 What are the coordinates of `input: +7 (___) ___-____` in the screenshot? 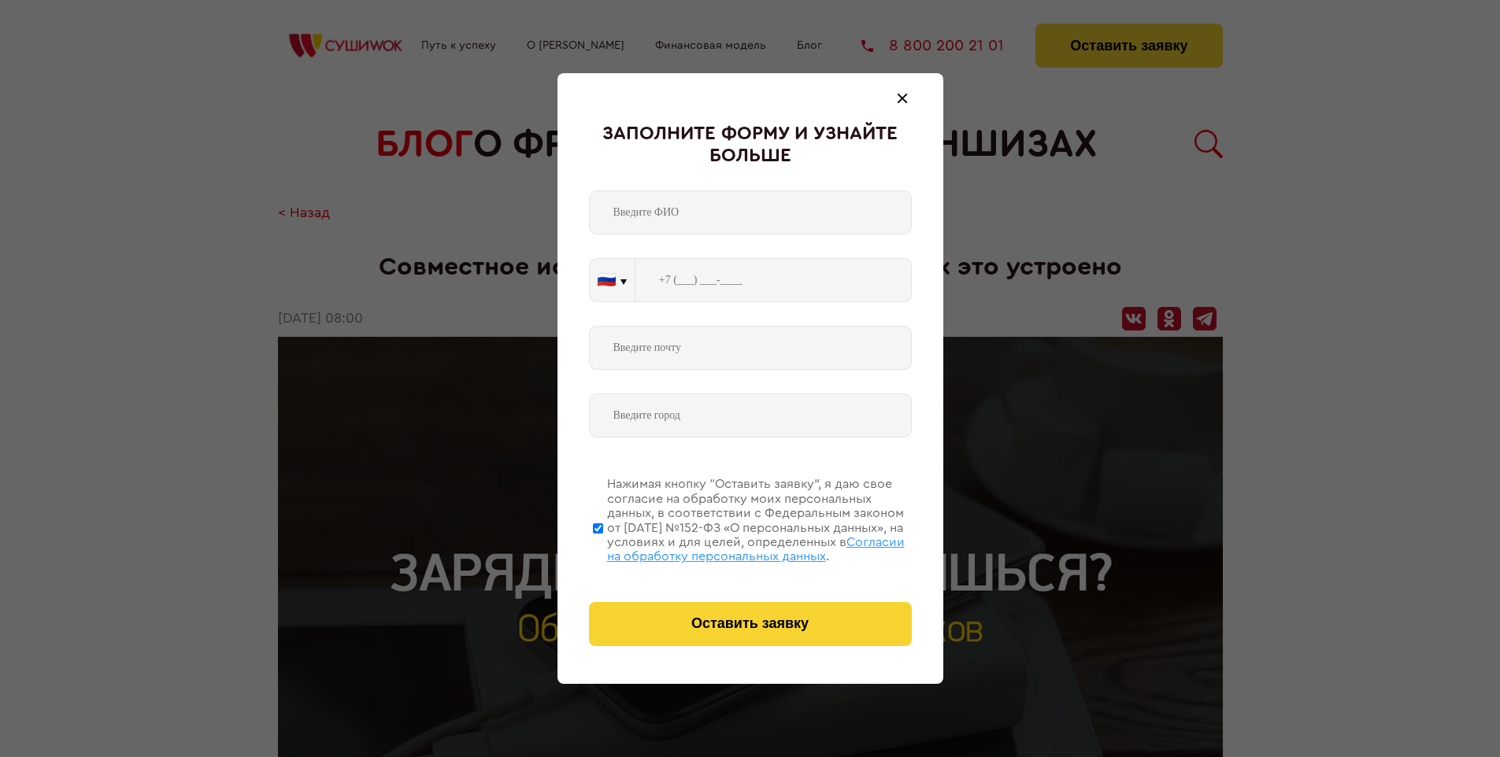 It's located at (773, 280).